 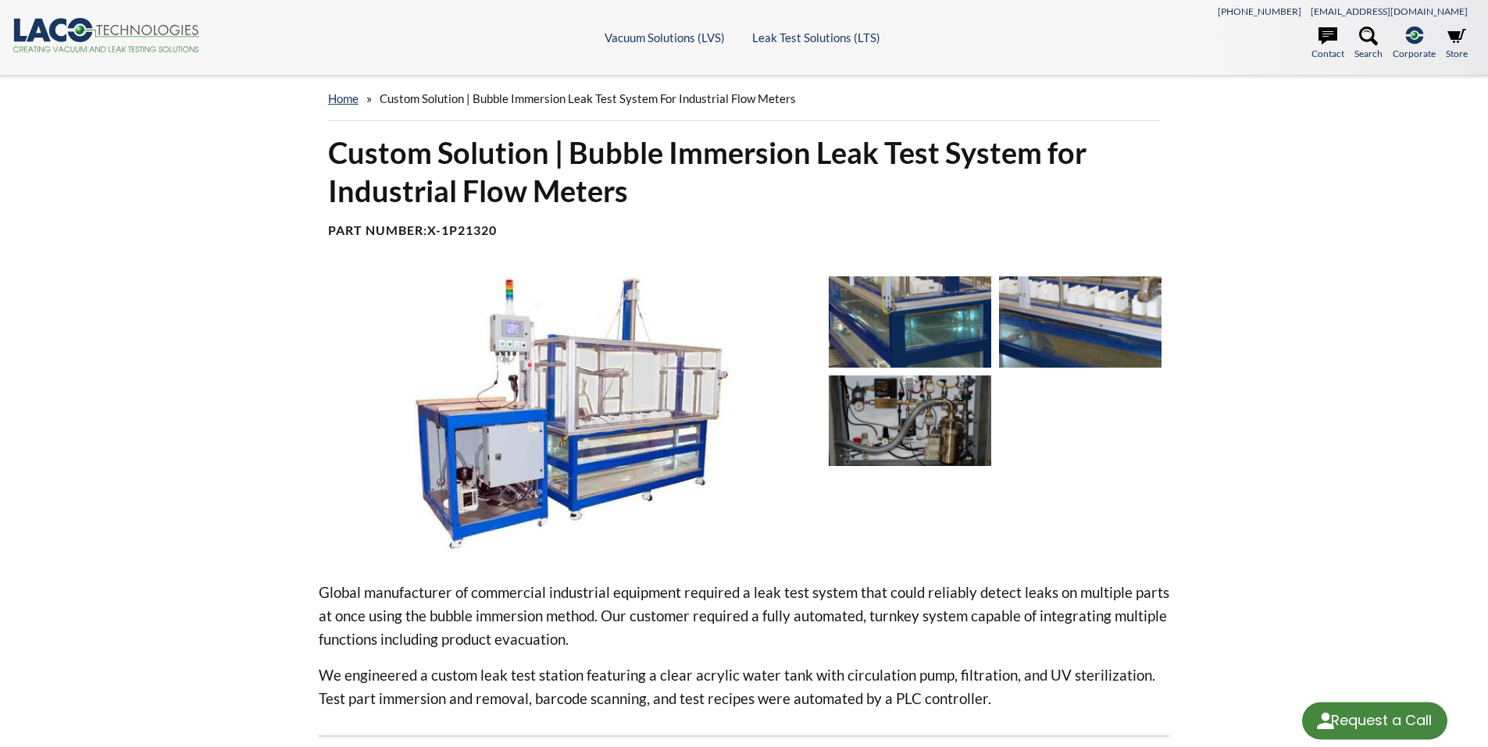 I want to click on span: Custom Solution | Bubble Immersion Leak Test System for Industrial Flow Meters, so click(x=587, y=98).